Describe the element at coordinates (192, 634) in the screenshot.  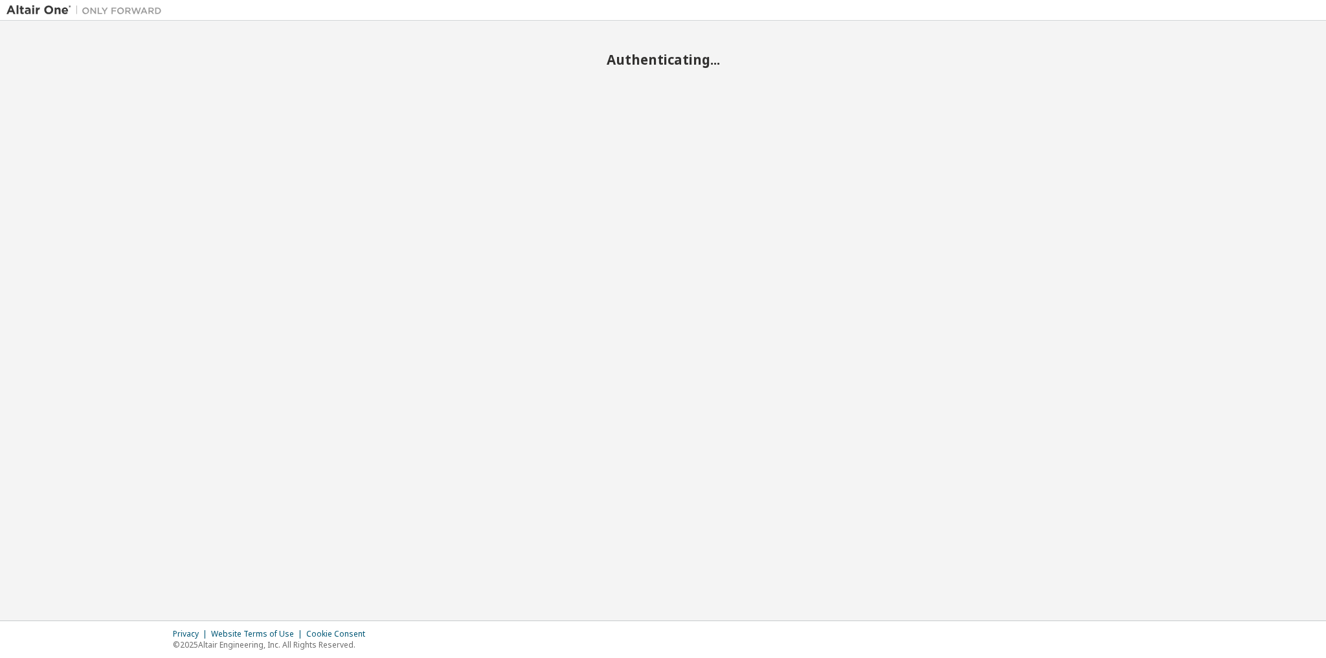
I see `div: Privacy` at that location.